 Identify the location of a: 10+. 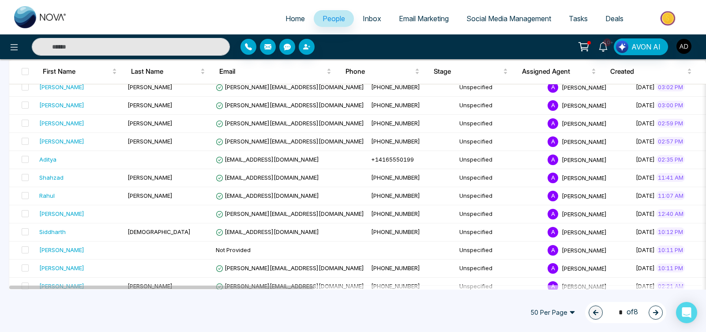
(603, 46).